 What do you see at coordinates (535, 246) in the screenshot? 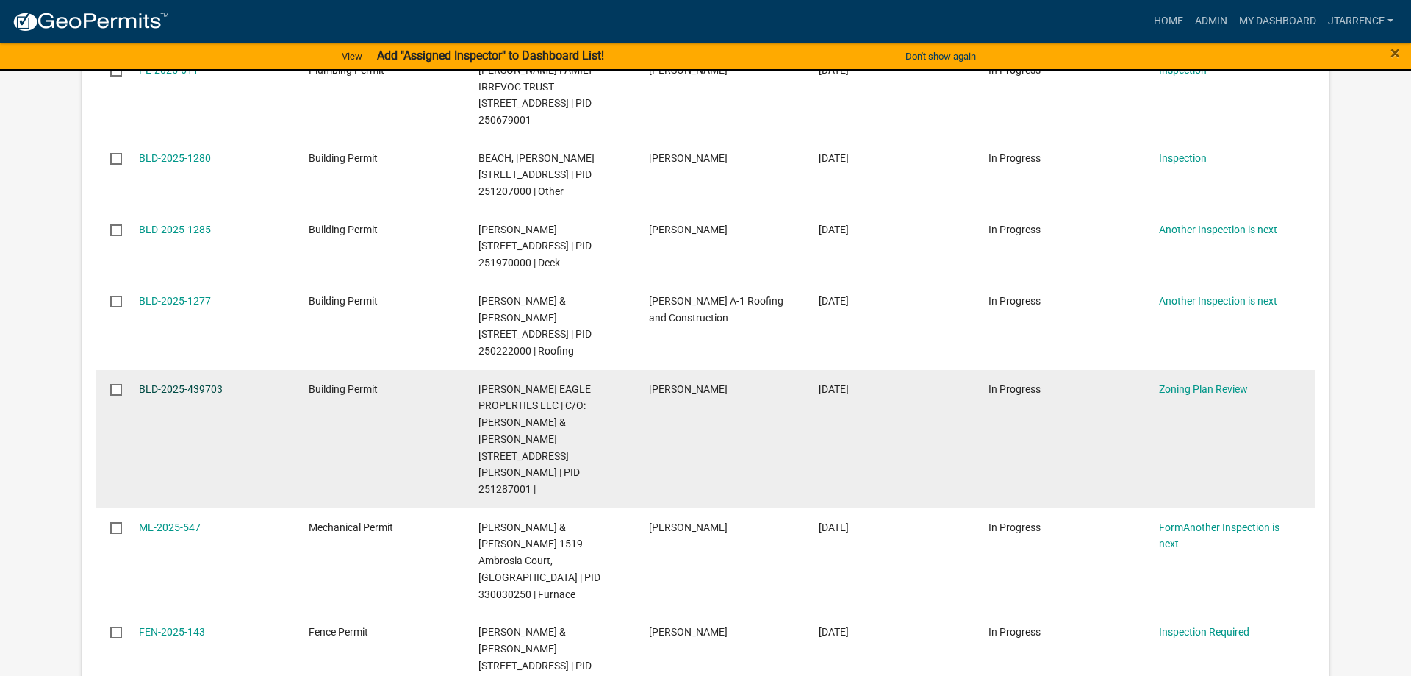
I see `span: MADER, GARY 1504 CEDAR DR, Houston County | PID 251970000 | Deck` at bounding box center [535, 246].